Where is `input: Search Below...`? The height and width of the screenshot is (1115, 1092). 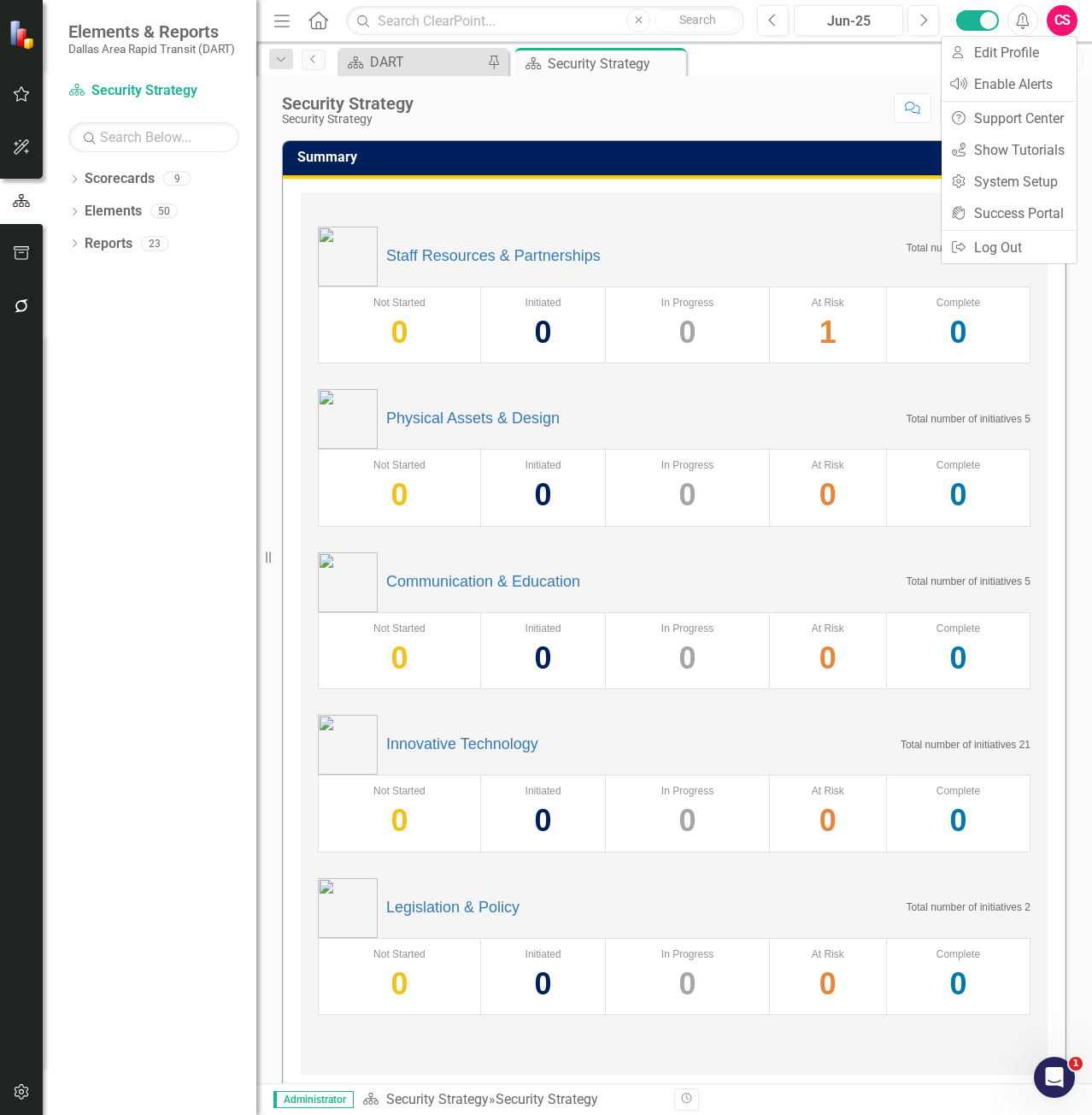
input: Search Below... is located at coordinates (154, 137).